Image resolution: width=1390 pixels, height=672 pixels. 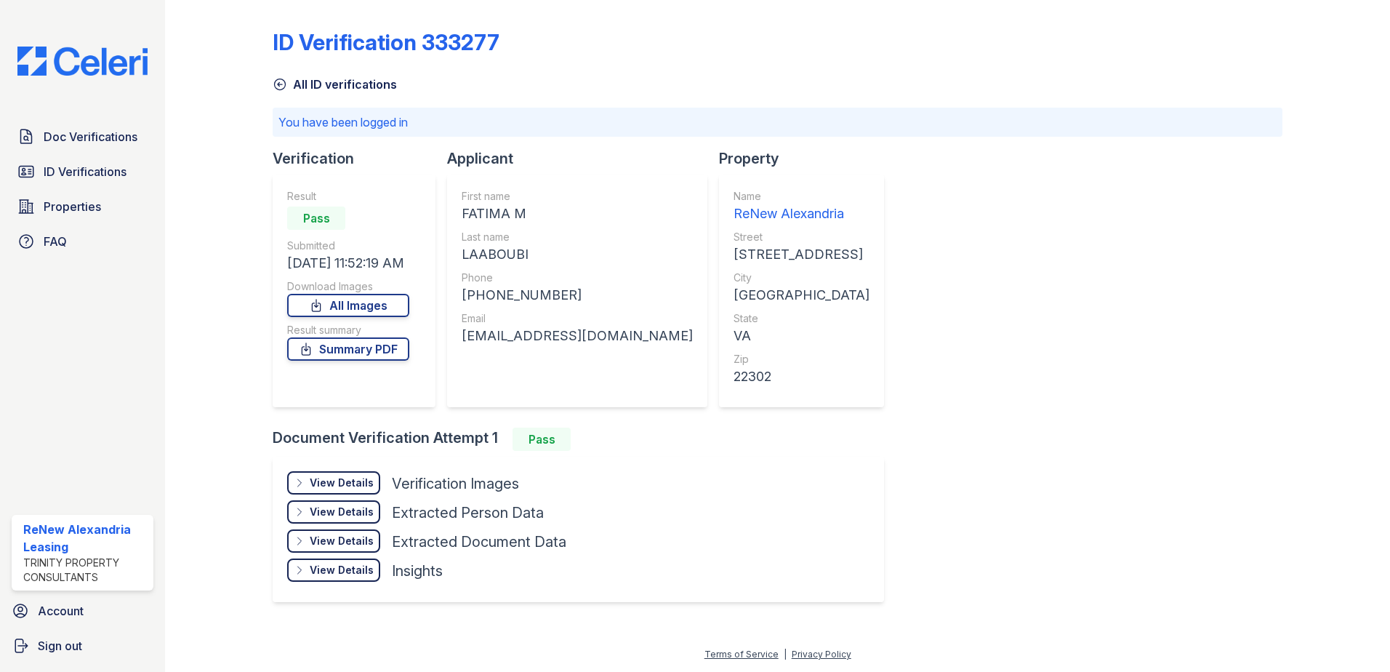 I want to click on span: Account, so click(x=60, y=611).